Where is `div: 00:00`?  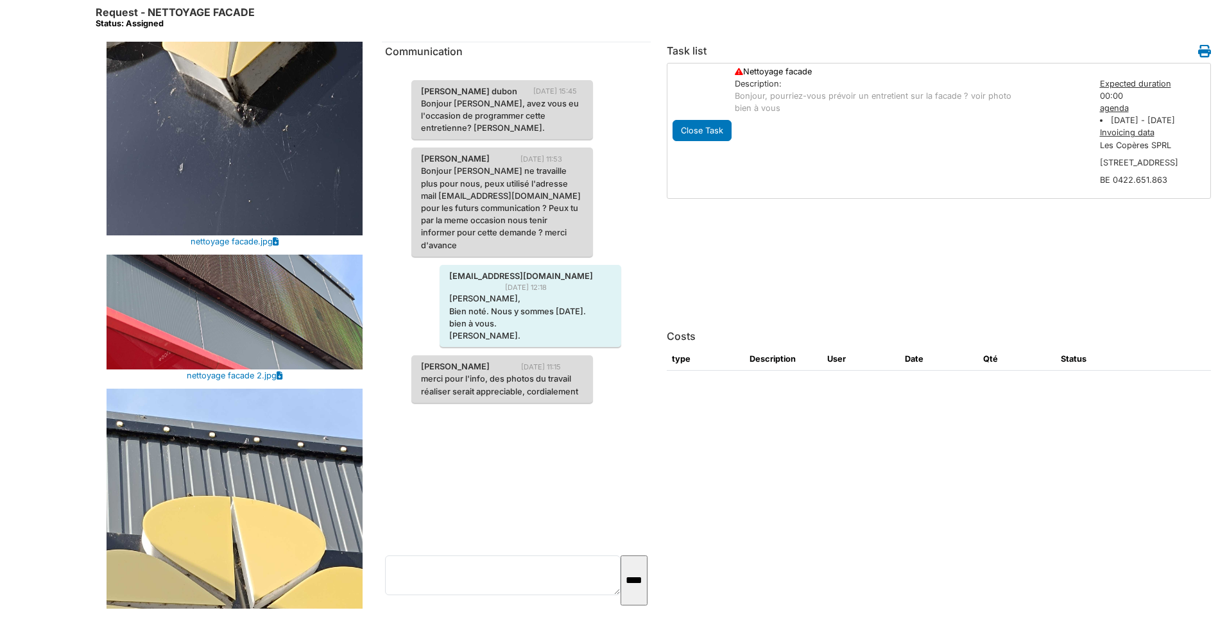 div: 00:00 is located at coordinates (1154, 137).